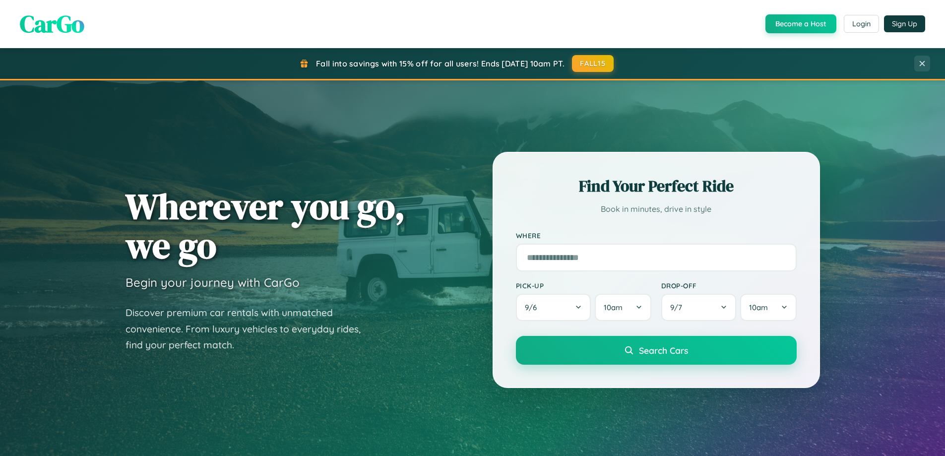 This screenshot has height=456, width=945. Describe the element at coordinates (554, 307) in the screenshot. I see `button: 9/6` at that location.